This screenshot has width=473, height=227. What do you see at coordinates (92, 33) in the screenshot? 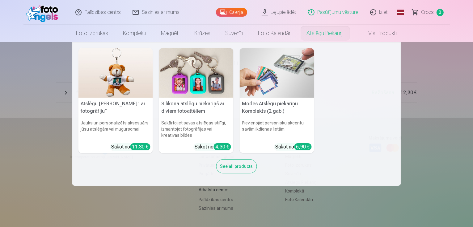
I see `a: Foto izdrukas` at bounding box center [92, 33].